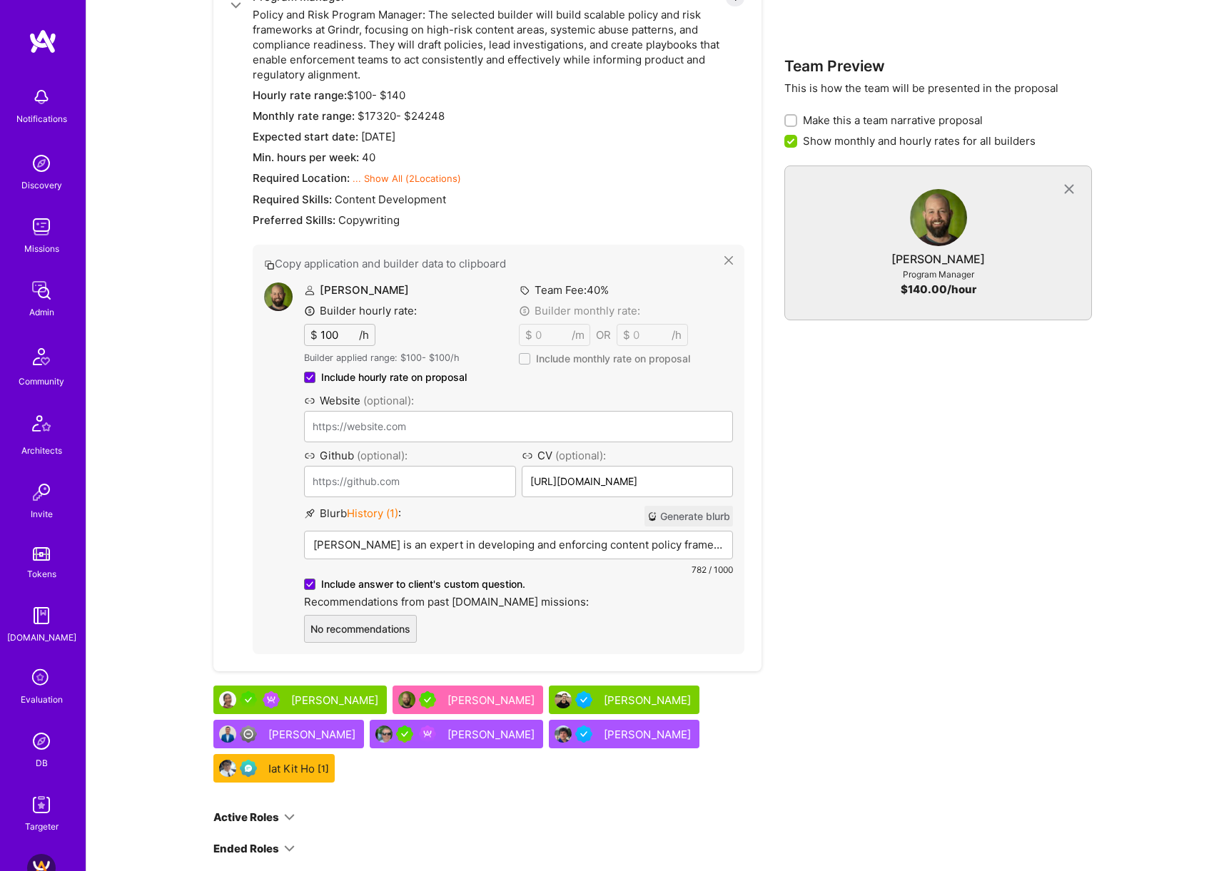 This screenshot has height=871, width=1219. I want to click on span: Include monthly rate on proposal, so click(613, 359).